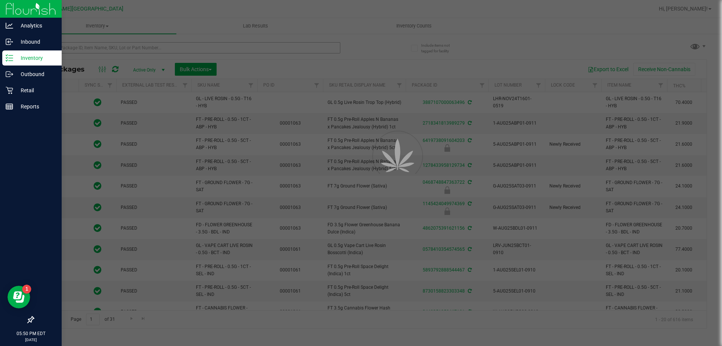 This screenshot has width=722, height=346. What do you see at coordinates (9, 90) in the screenshot?
I see `inline-svg: Retail` at bounding box center [9, 90].